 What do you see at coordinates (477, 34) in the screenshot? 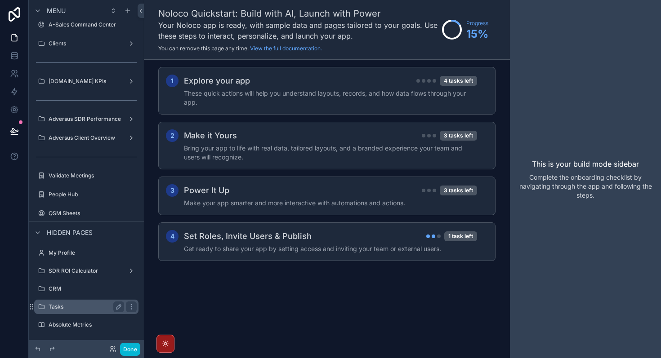
I see `span: 15 %` at bounding box center [477, 34].